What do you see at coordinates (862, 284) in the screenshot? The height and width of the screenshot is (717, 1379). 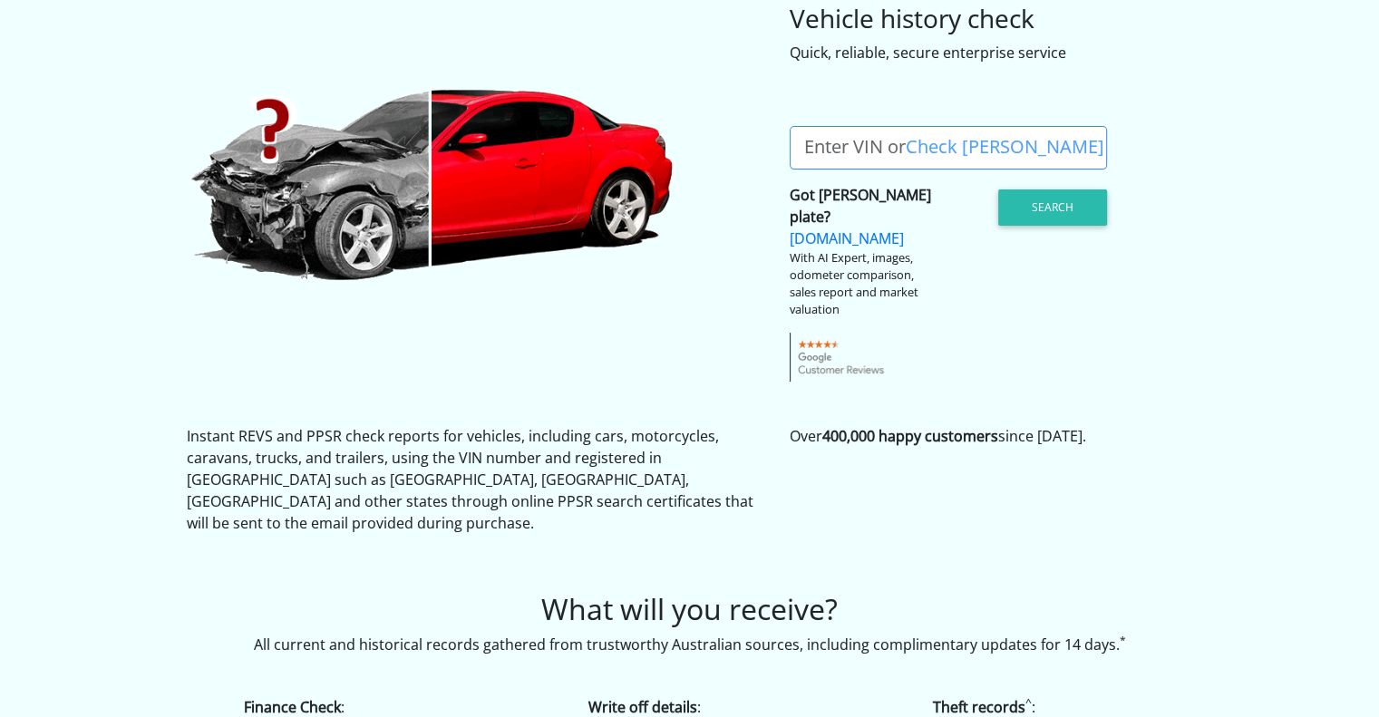 I see `div: With AI Expert, images, odometer comparison, sales report and market valuation` at bounding box center [862, 284].